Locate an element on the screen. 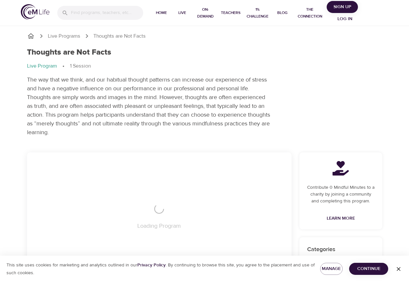 The height and width of the screenshot is (282, 409). a: Learn More is located at coordinates (340, 218).